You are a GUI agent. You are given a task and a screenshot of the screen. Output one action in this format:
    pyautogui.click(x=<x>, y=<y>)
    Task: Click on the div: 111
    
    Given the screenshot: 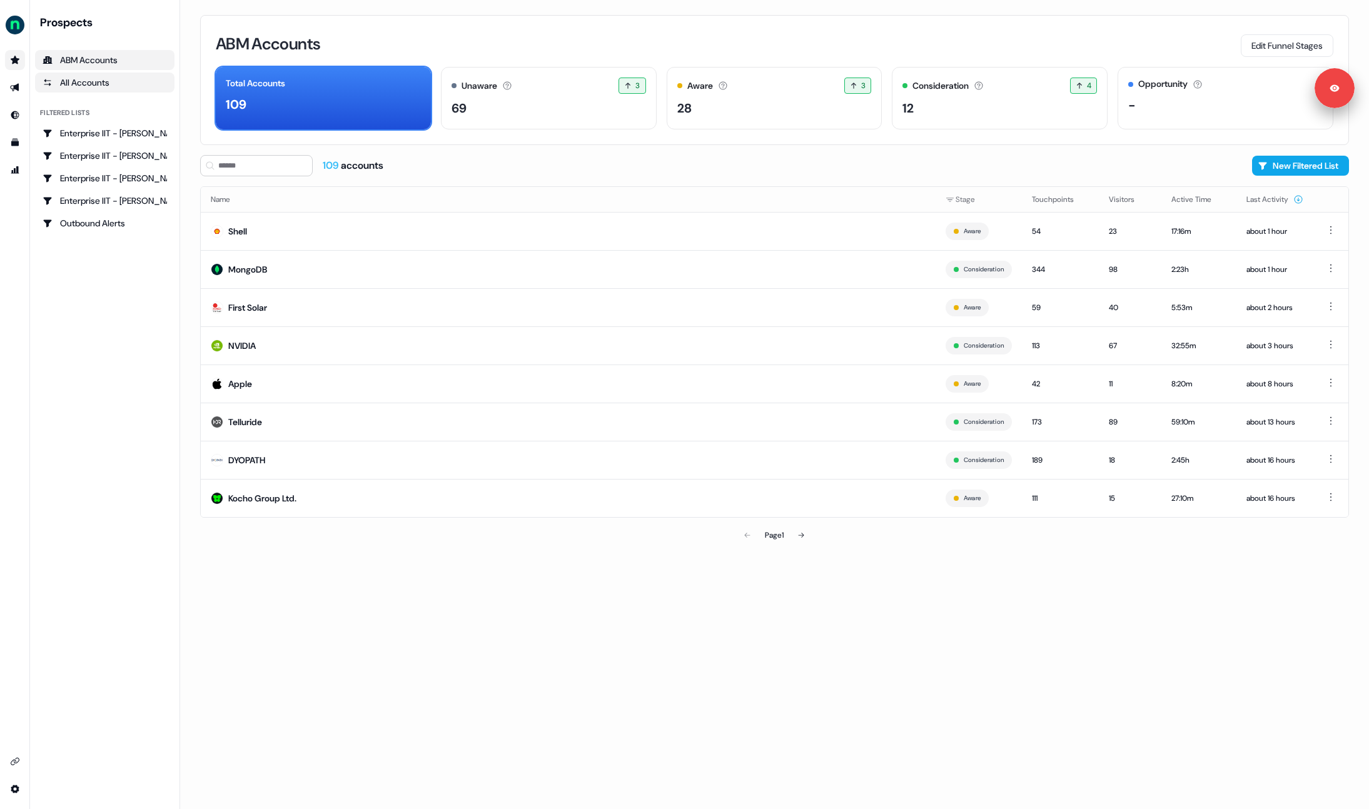 What is the action you would take?
    pyautogui.click(x=1060, y=498)
    